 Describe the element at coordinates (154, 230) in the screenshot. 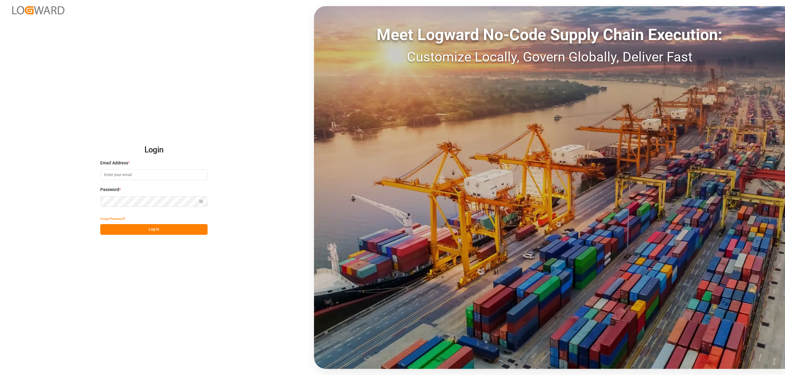

I see `button: Log In` at that location.